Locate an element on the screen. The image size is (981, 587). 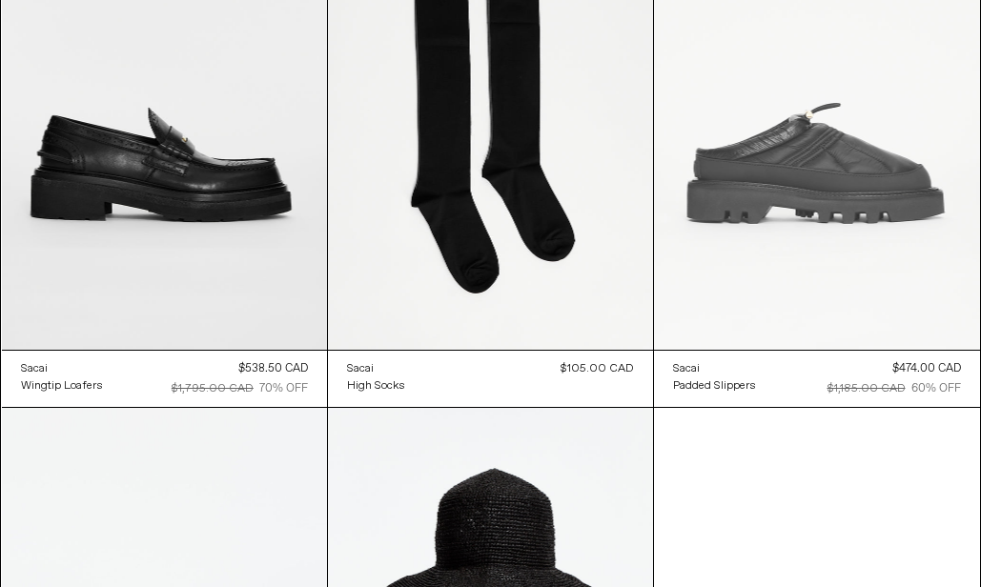
div: $1,185.00 CAD is located at coordinates (867, 389).